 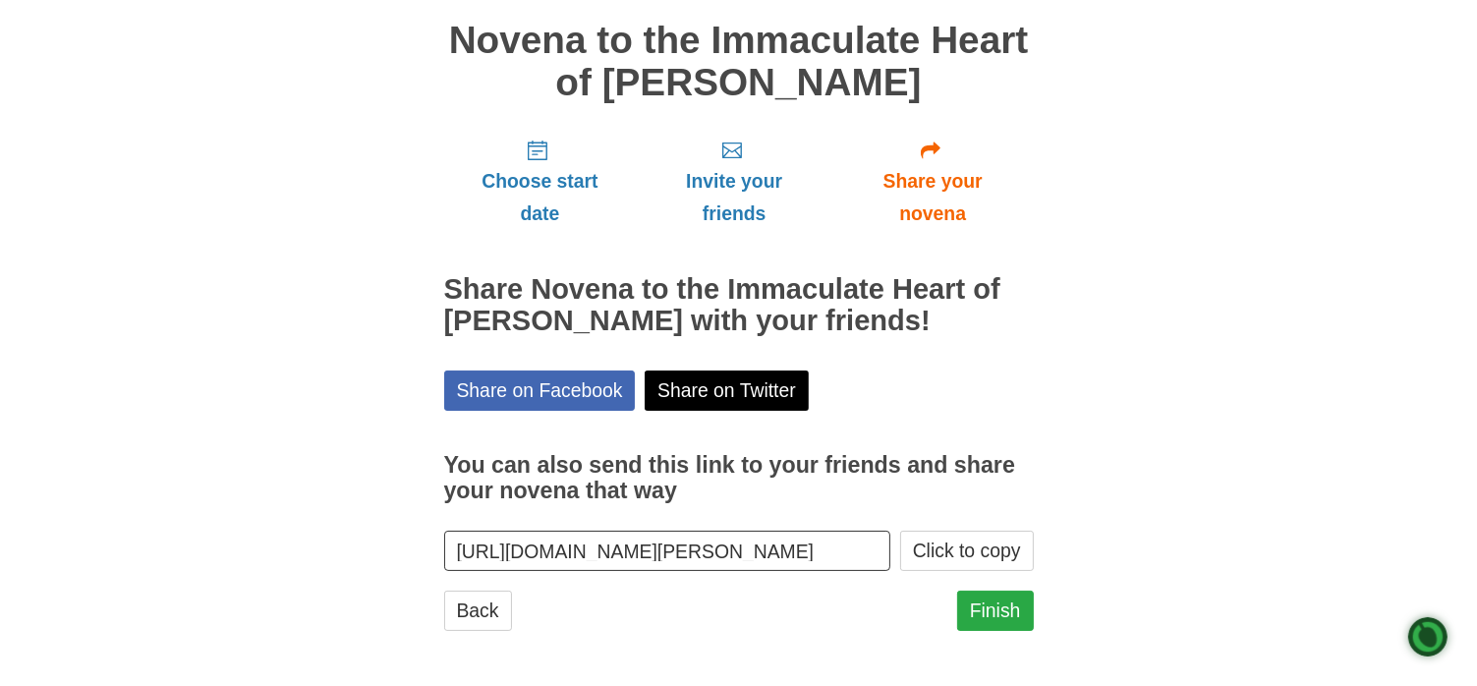 What do you see at coordinates (540, 390) in the screenshot?
I see `a: Share on Facebook` at bounding box center [540, 390].